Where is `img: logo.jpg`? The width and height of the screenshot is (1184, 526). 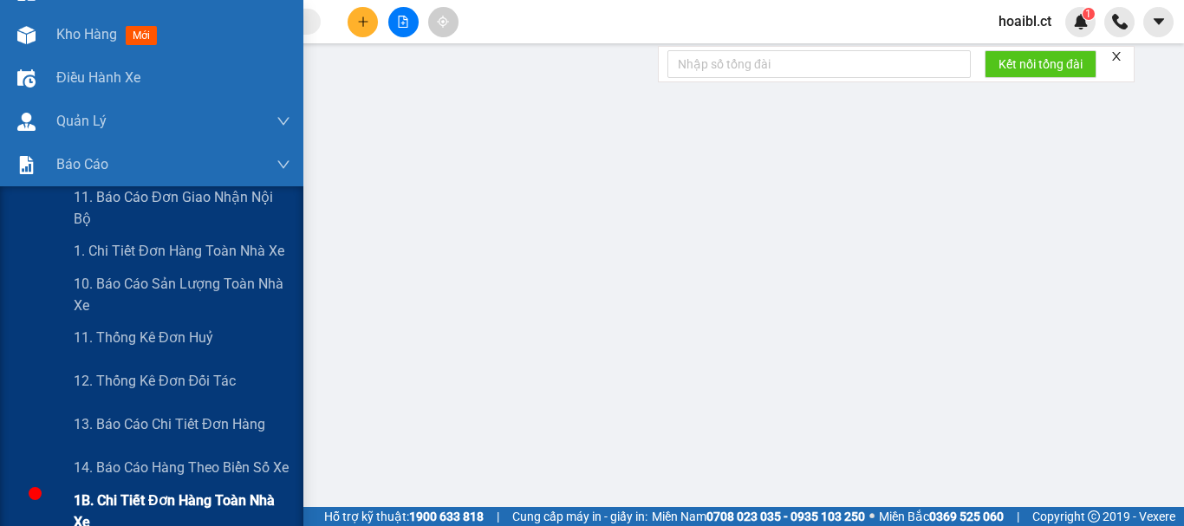
img: logo.jpg is located at coordinates (65, 65).